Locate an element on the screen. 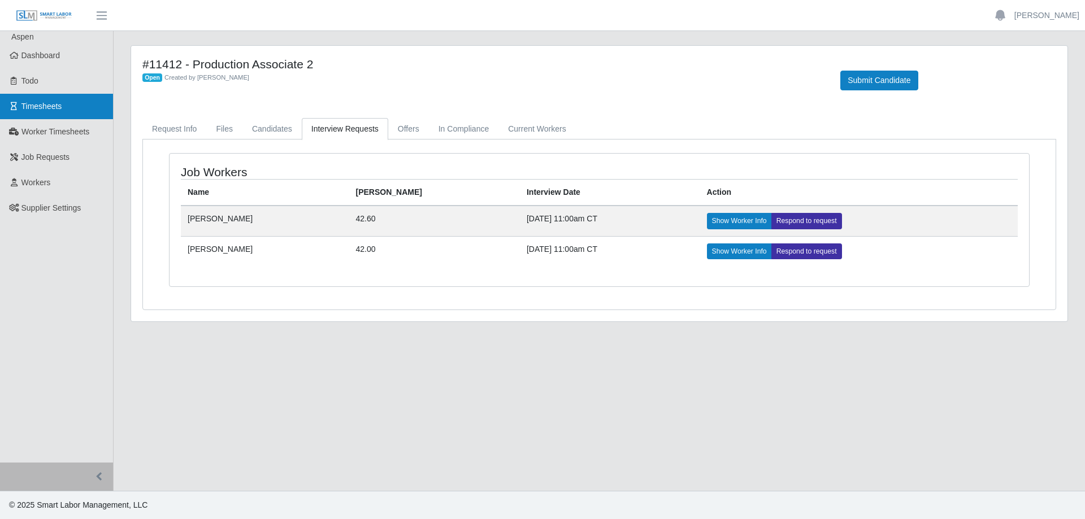  h4: Job Workers is located at coordinates (350, 172).